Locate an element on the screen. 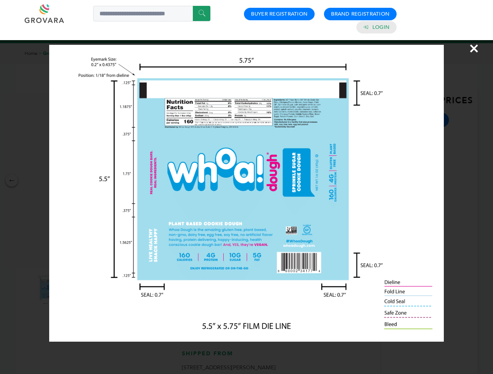  a: Buyer Registration is located at coordinates (279, 14).